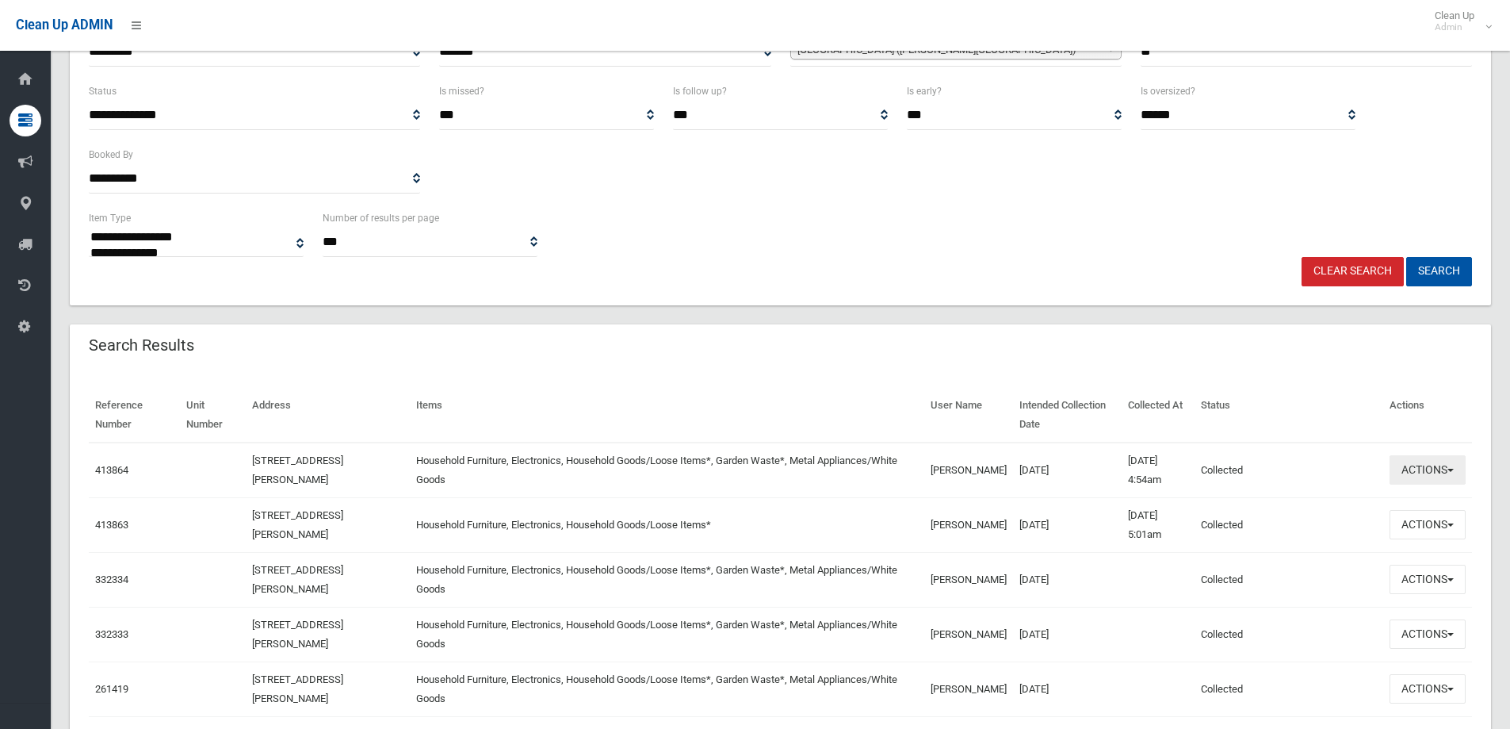 This screenshot has width=1510, height=729. What do you see at coordinates (700, 91) in the screenshot?
I see `label: Is follow up?` at bounding box center [700, 91].